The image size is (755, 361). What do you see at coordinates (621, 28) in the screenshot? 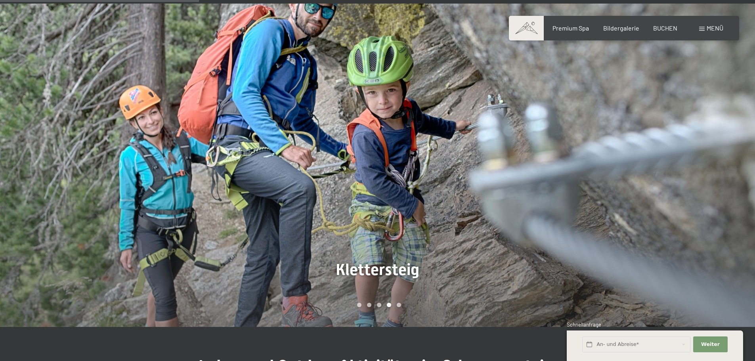
I see `span: Bildergalerie` at bounding box center [621, 28].